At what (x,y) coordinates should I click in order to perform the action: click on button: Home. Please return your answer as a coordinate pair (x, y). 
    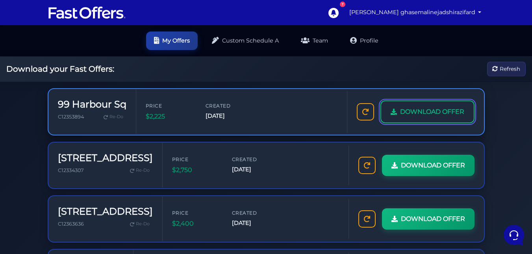
    Looking at the image, I should click on (30, 191).